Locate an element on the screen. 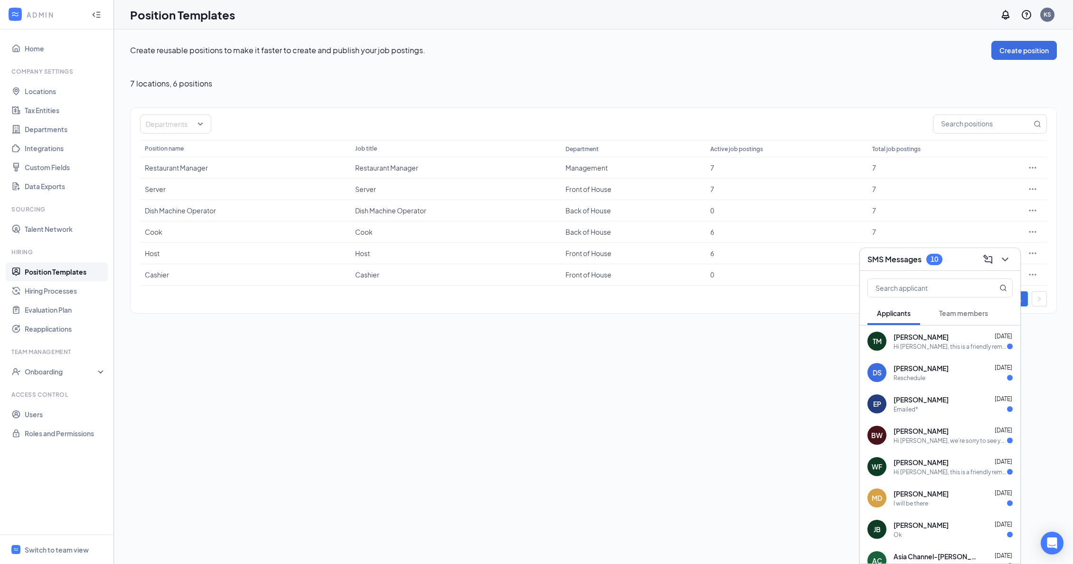 The width and height of the screenshot is (1073, 564). div: Switch to team view is located at coordinates (57, 550).